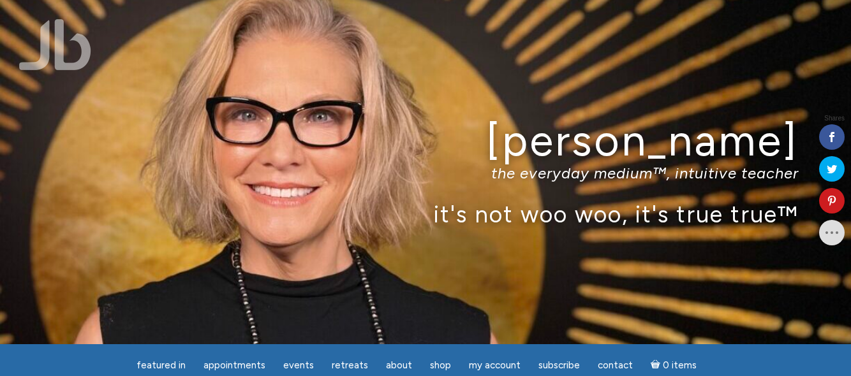 The height and width of the screenshot is (376, 851). What do you see at coordinates (425, 214) in the screenshot?
I see `p: it's not woo woo, it's true true™` at bounding box center [425, 214].